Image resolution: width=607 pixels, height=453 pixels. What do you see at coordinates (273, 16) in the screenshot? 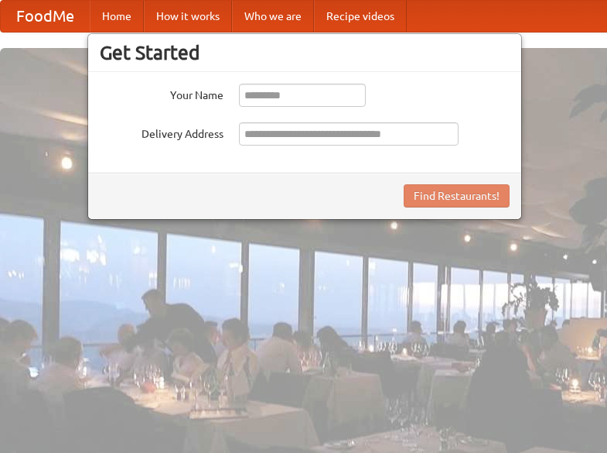
I see `a: Who we are` at bounding box center [273, 16].